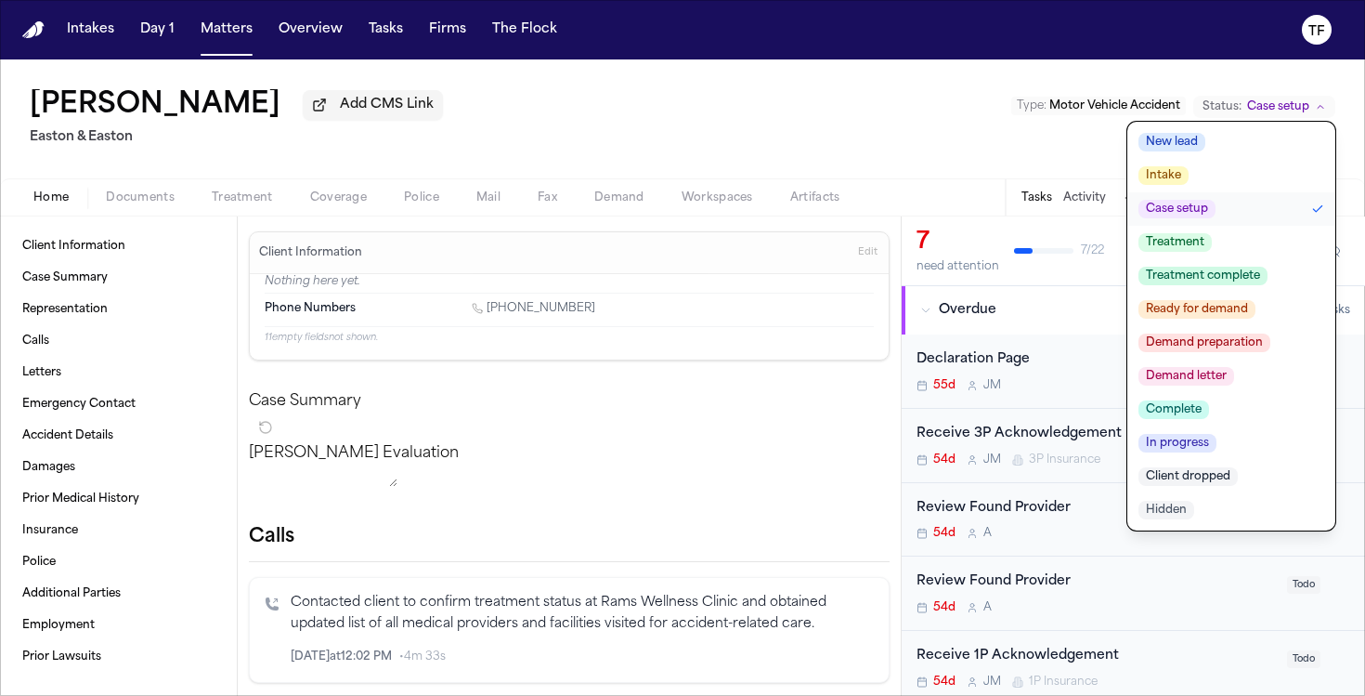 The width and height of the screenshot is (1365, 696). Describe the element at coordinates (118, 309) in the screenshot. I see `a: Representation` at that location.